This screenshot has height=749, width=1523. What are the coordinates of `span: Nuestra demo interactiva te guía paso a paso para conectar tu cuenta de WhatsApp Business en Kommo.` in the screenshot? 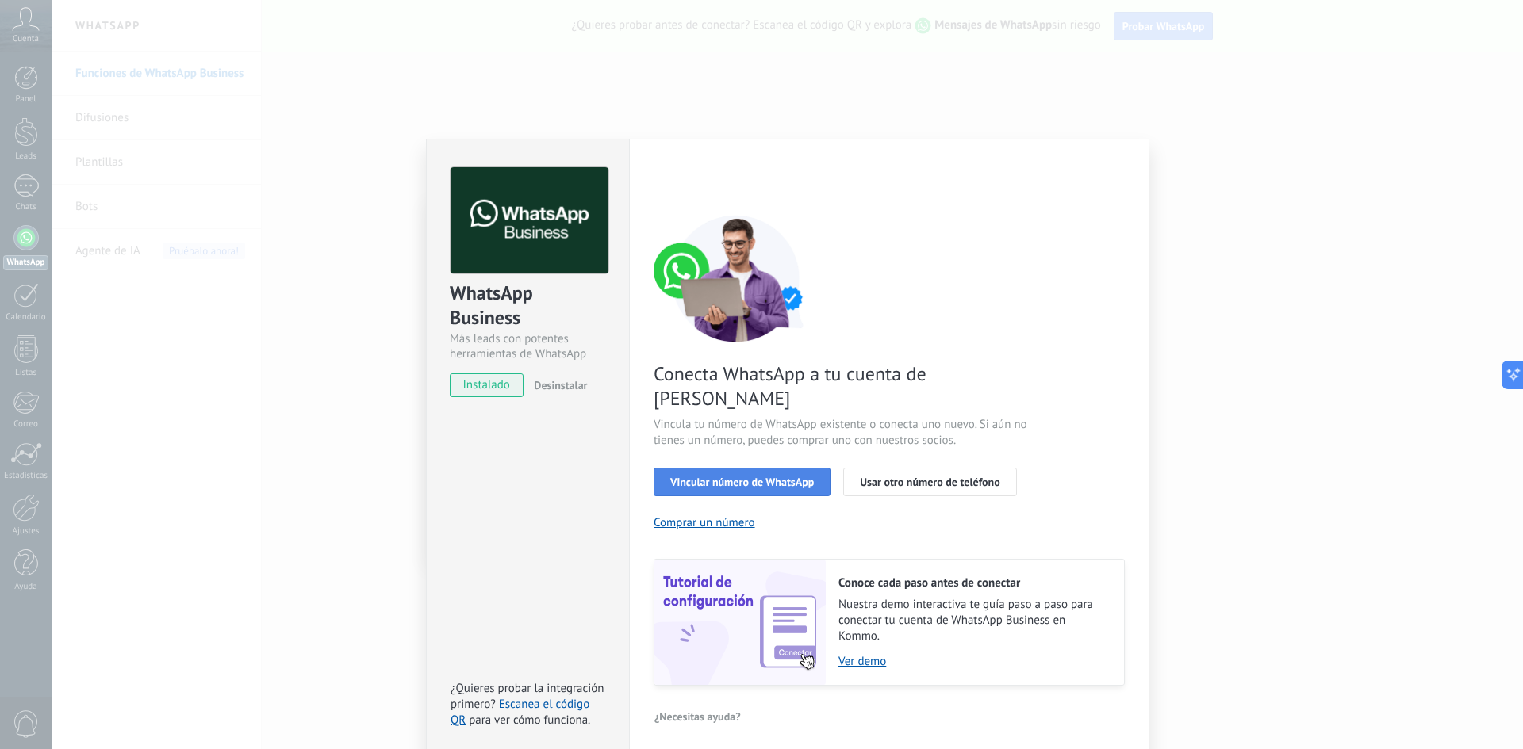 It's located at (973, 621).